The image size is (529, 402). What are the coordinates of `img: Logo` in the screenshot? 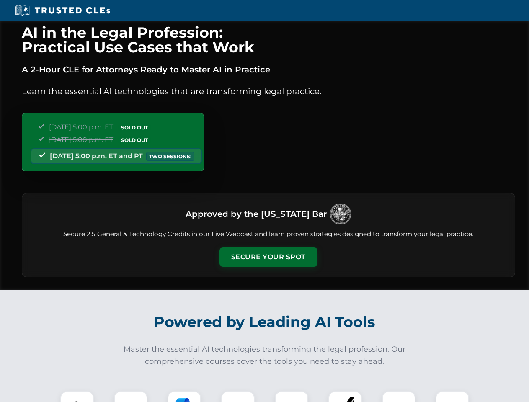 It's located at (340, 214).